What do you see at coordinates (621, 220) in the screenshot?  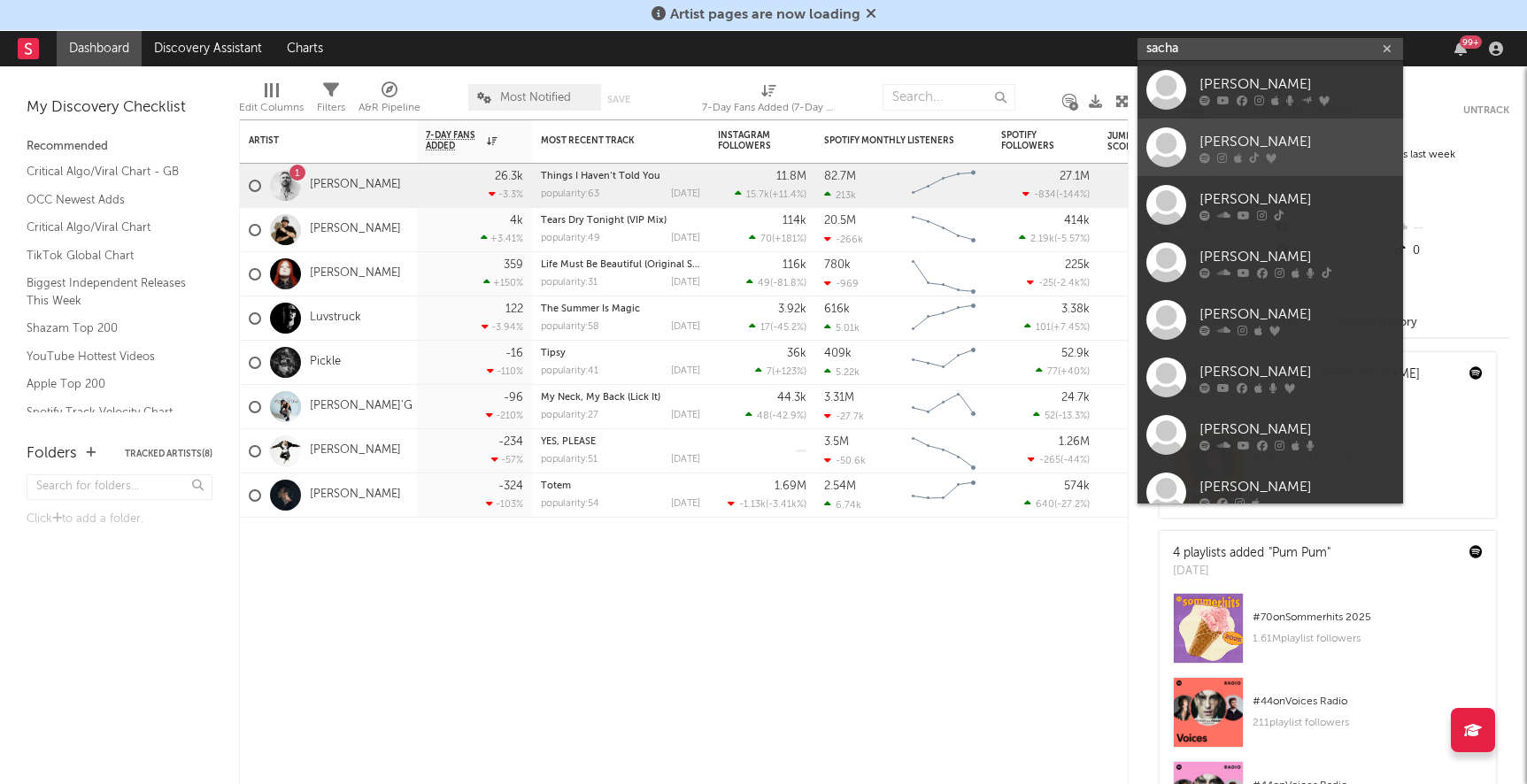 I see `div: Tears Dry Tonight (VIP Mix)` at bounding box center [621, 220].